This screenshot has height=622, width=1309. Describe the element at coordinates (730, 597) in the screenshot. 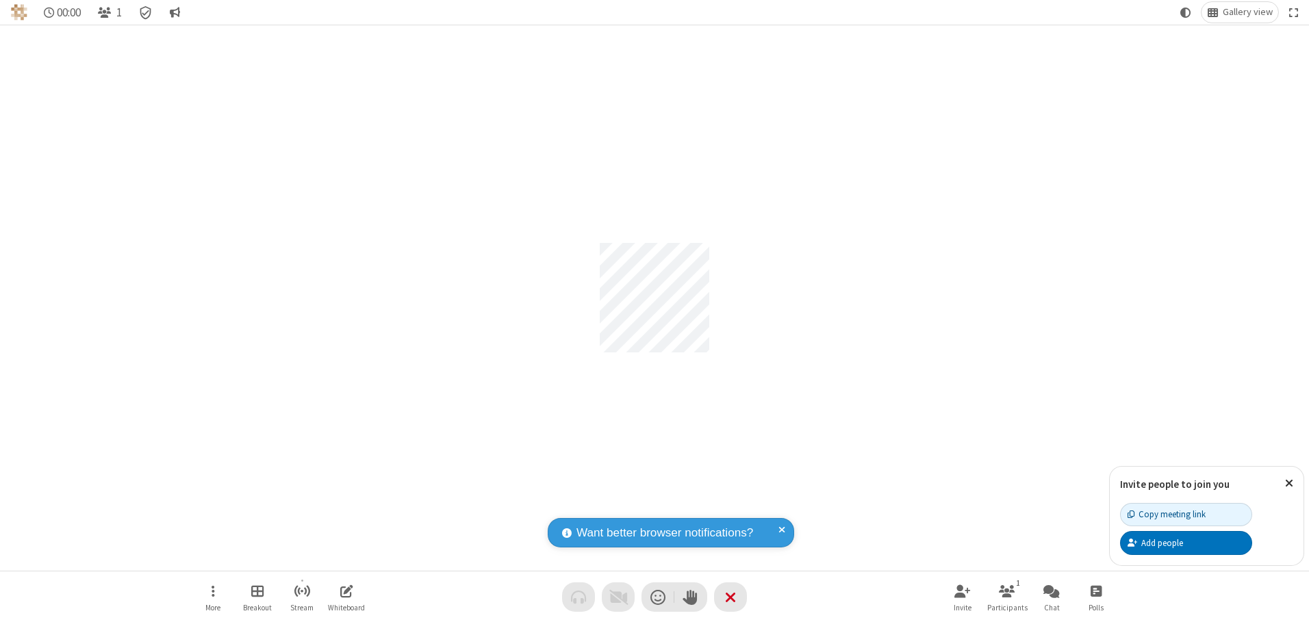

I see `button: End or leave meeting` at that location.